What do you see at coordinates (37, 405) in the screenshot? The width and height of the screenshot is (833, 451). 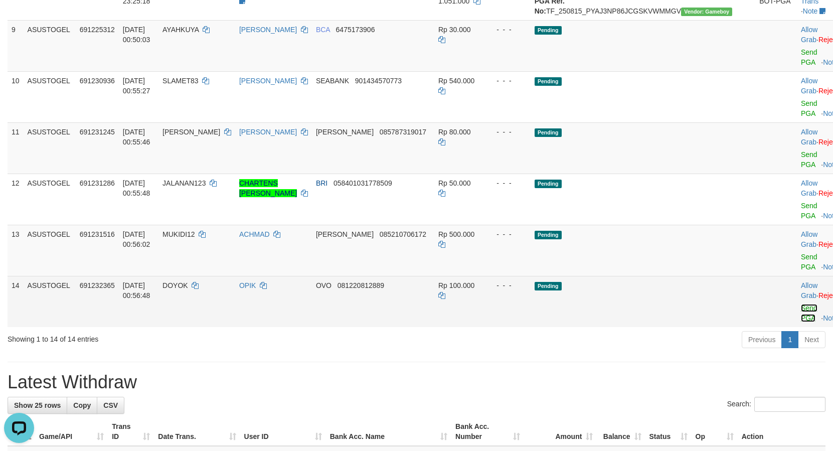 I see `span: Show 25 rows` at bounding box center [37, 405].